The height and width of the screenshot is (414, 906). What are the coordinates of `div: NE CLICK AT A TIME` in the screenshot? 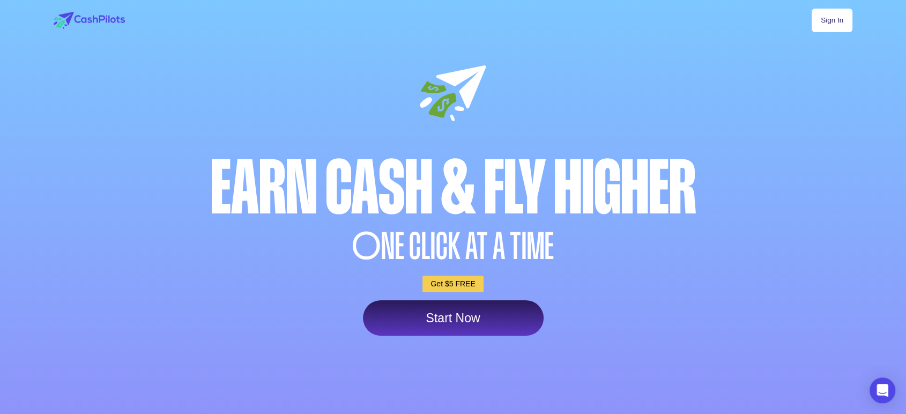 It's located at (453, 246).